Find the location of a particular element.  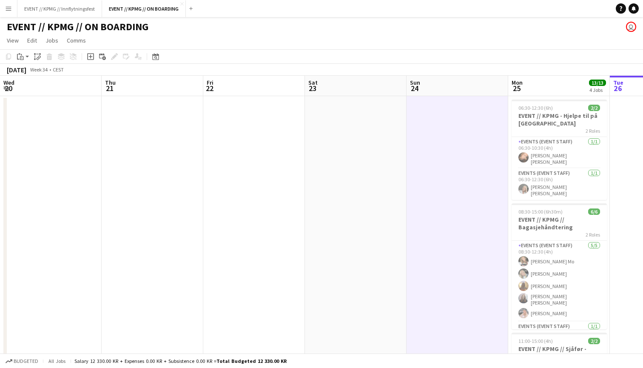

span: 25 is located at coordinates (517, 88).